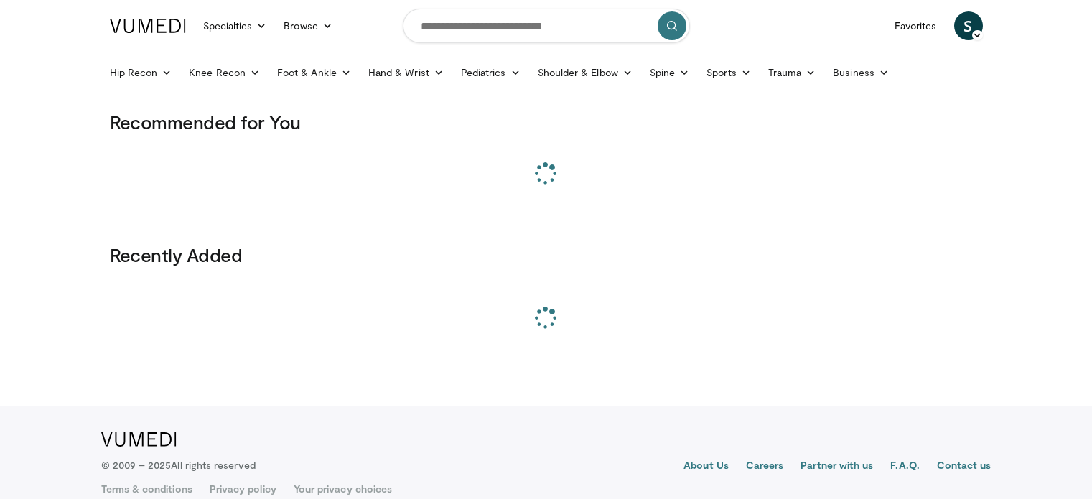 The height and width of the screenshot is (499, 1092). Describe the element at coordinates (547, 255) in the screenshot. I see `h3: Recently Added` at that location.